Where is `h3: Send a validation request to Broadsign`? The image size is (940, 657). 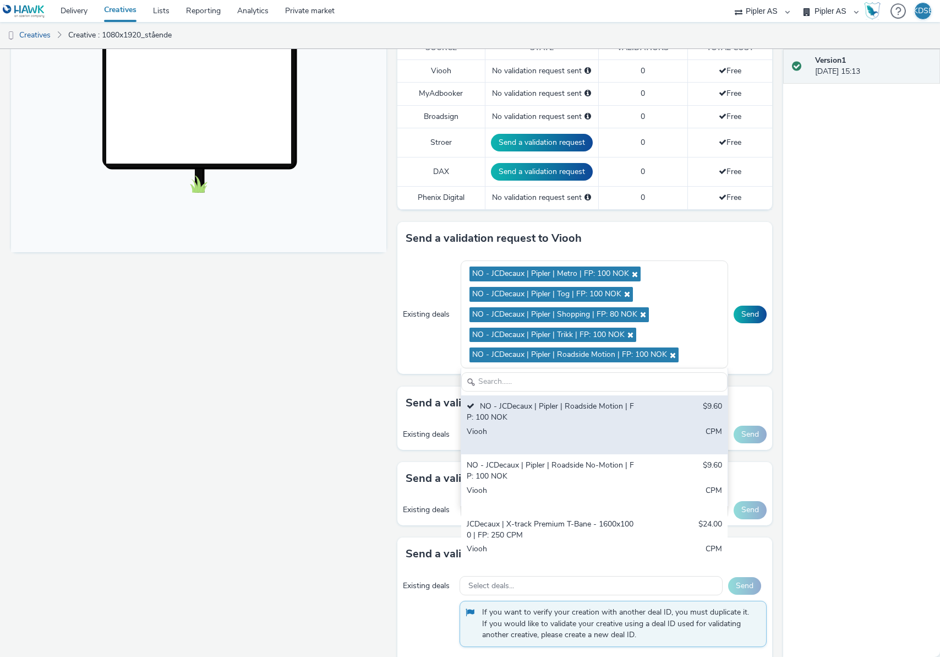
h3: Send a validation request to Broadsign is located at coordinates (505, 403).